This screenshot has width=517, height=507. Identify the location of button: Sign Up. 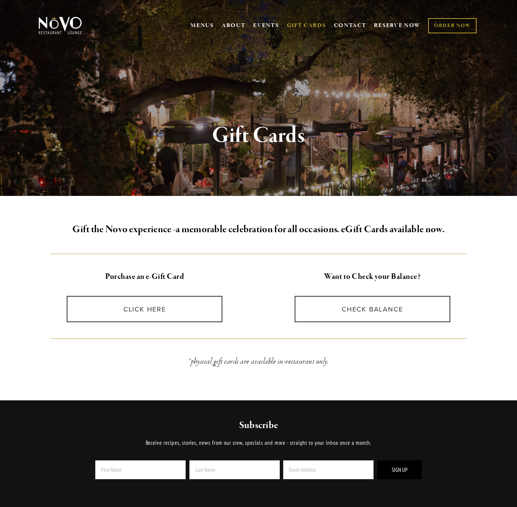
(400, 470).